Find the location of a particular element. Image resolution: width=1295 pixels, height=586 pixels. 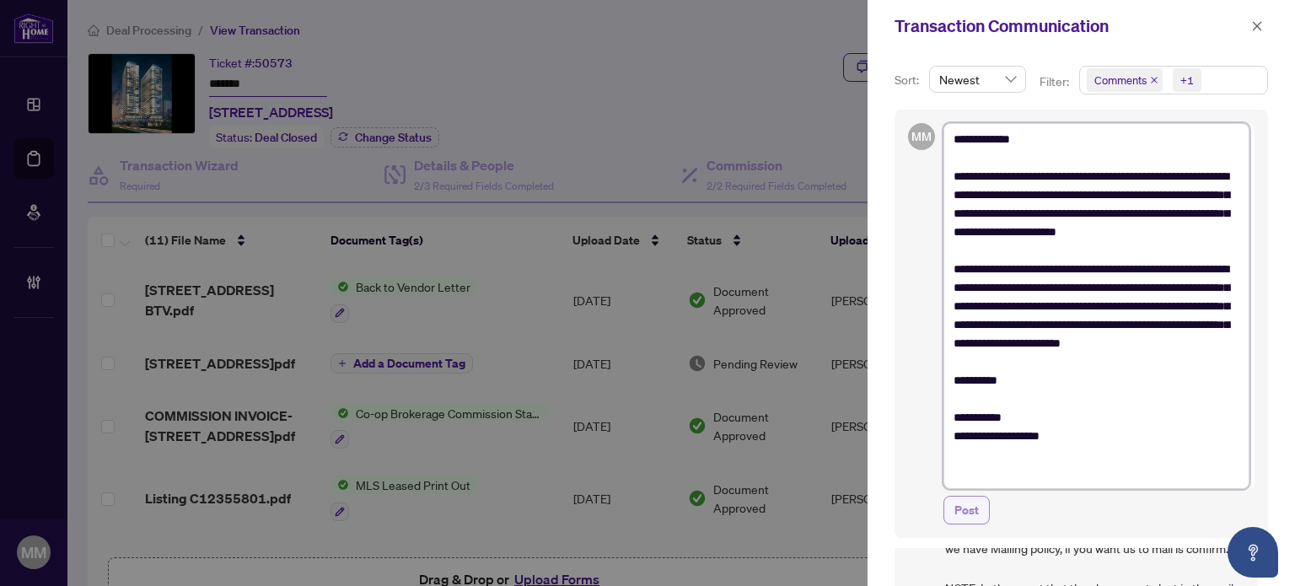

span: MM is located at coordinates (921, 137).